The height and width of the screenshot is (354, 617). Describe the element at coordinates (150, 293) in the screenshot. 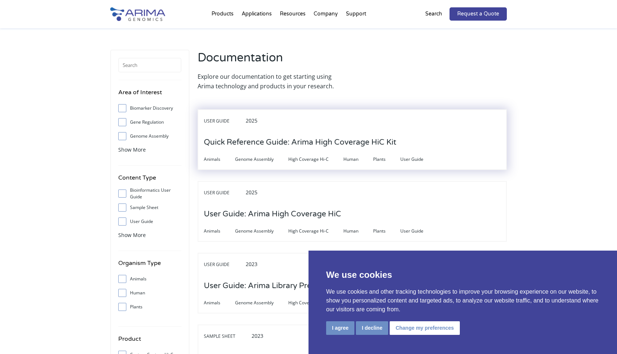

I see `label: Human` at that location.